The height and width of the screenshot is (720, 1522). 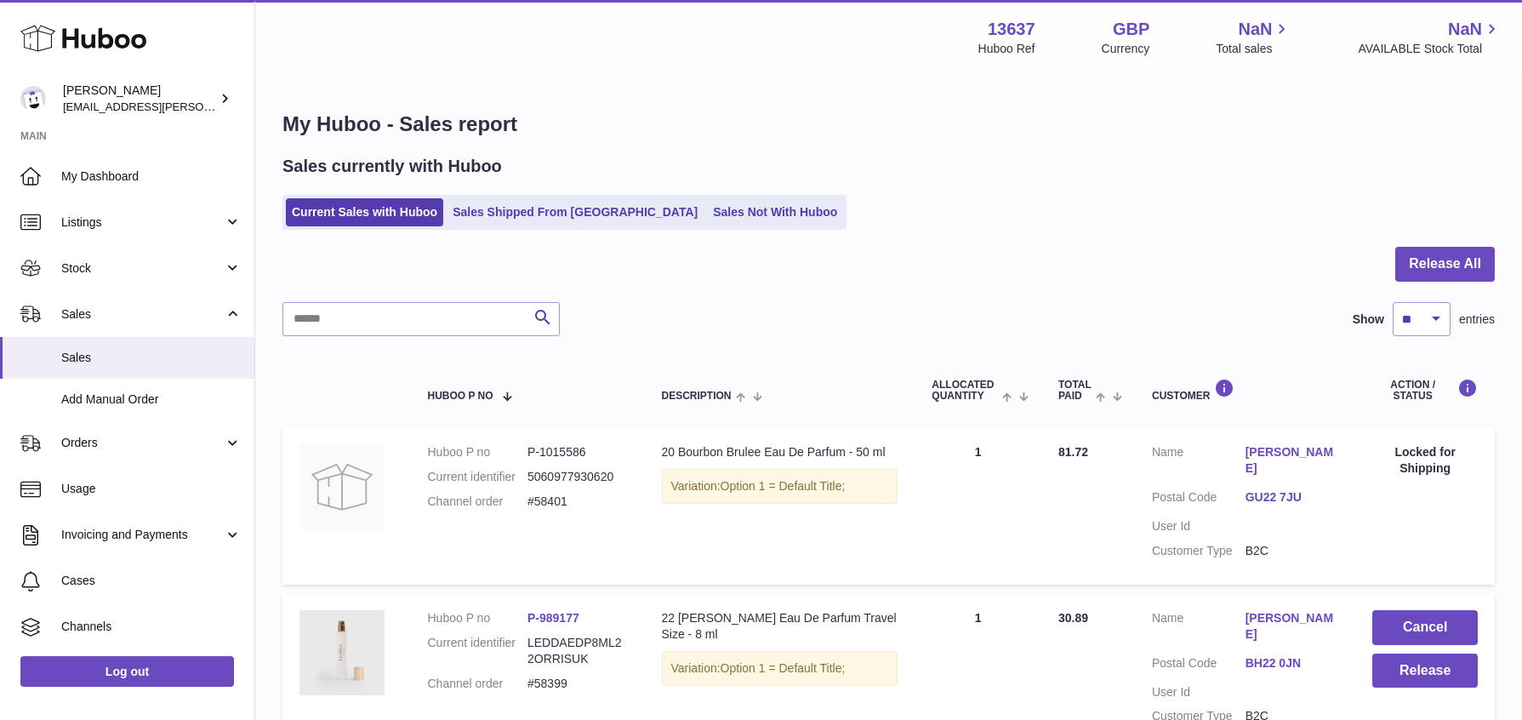 What do you see at coordinates (578, 476) in the screenshot?
I see `dd: 5060977930620` at bounding box center [578, 476].